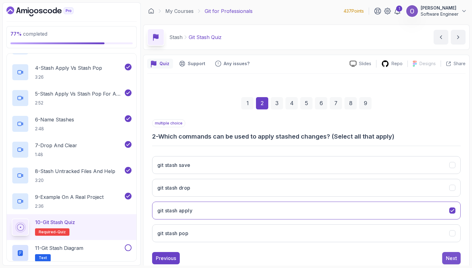  Describe the element at coordinates (68, 77) in the screenshot. I see `p: 3:26` at that location.